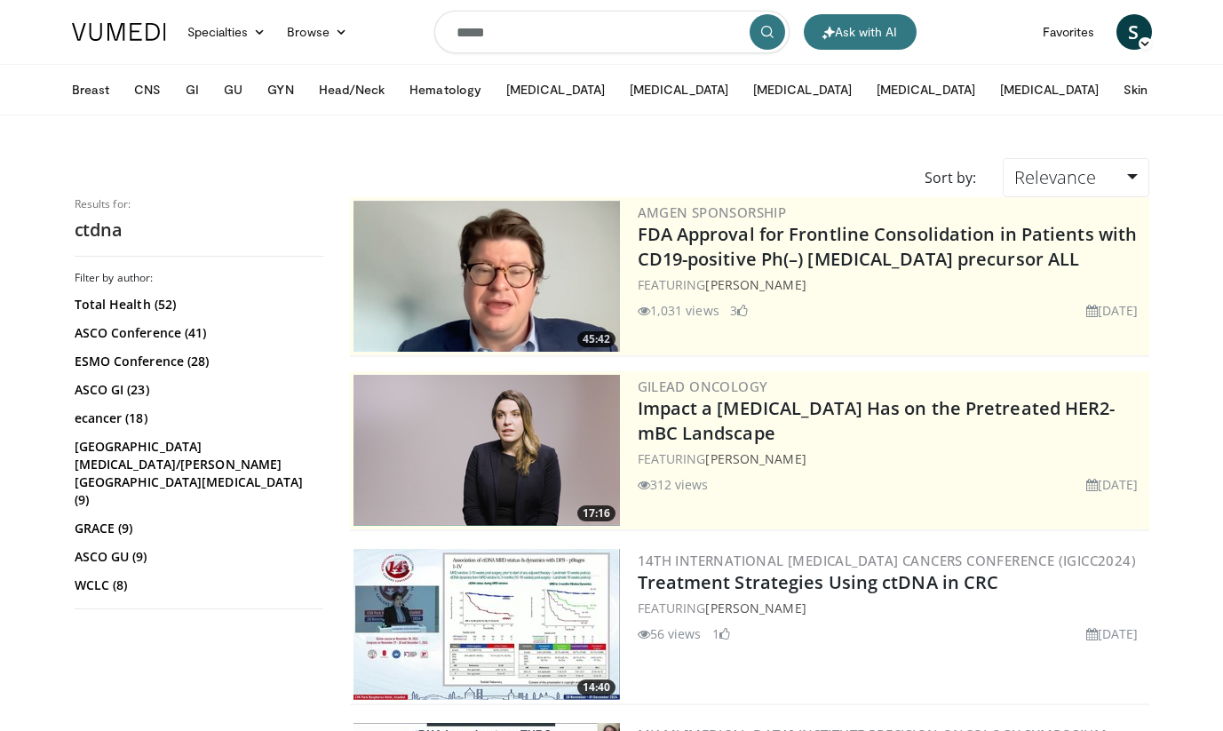 This screenshot has width=1223, height=731. Describe the element at coordinates (119, 32) in the screenshot. I see `img: VuMedi Logo` at that location.